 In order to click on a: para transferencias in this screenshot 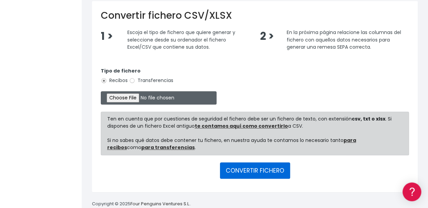, I will do `click(168, 147)`.